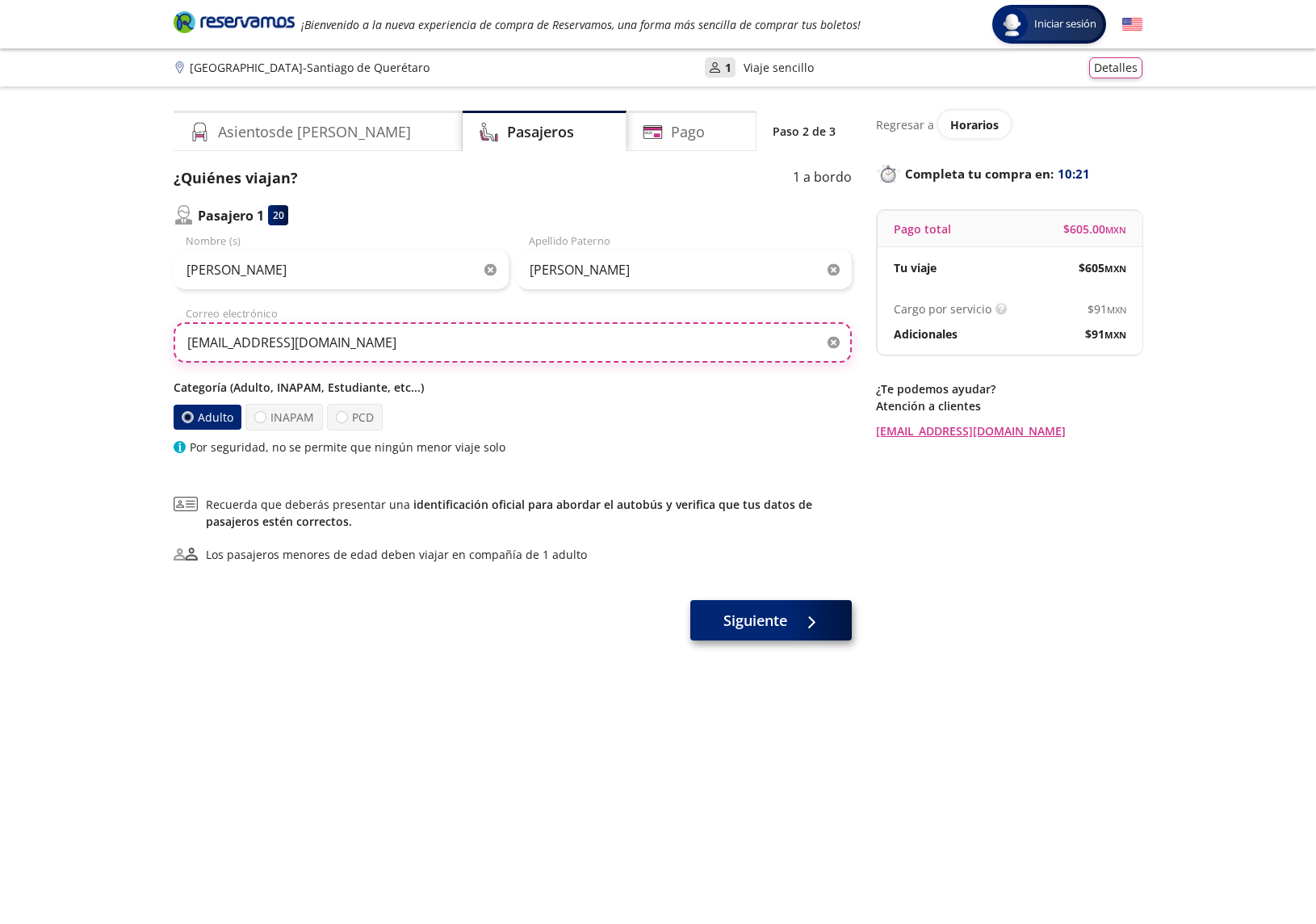 The width and height of the screenshot is (1316, 924). I want to click on div: Los pasajeros menores de edad deben viajar en compañía de 1 adulto, so click(397, 554).